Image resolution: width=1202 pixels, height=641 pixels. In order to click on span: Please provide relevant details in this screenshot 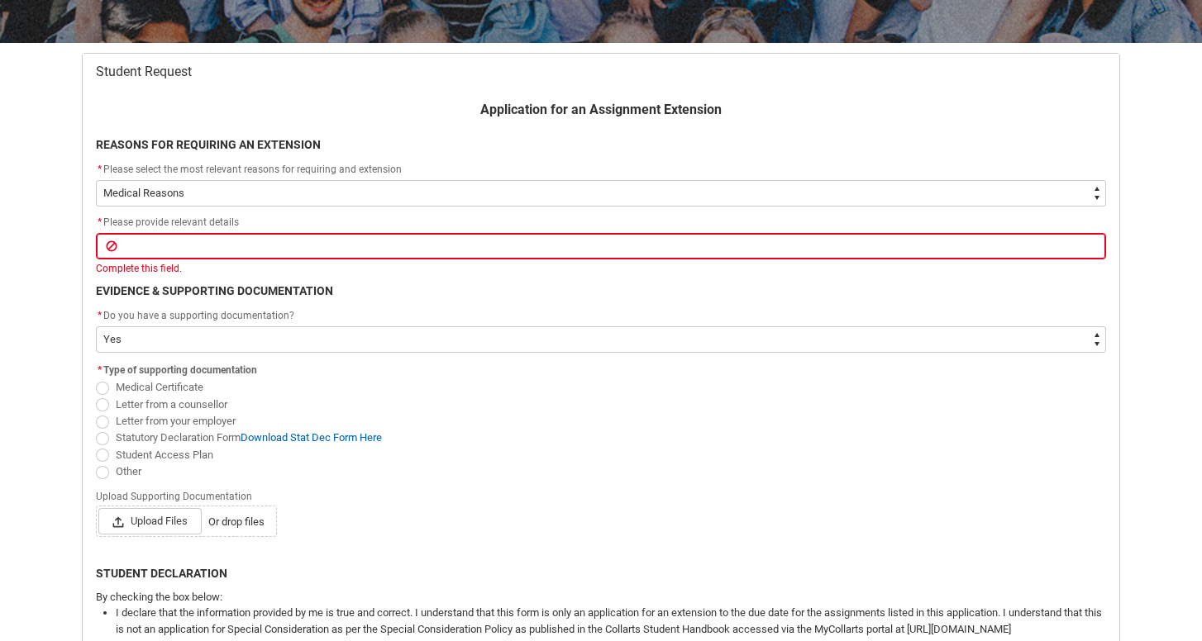, I will do `click(167, 222)`.